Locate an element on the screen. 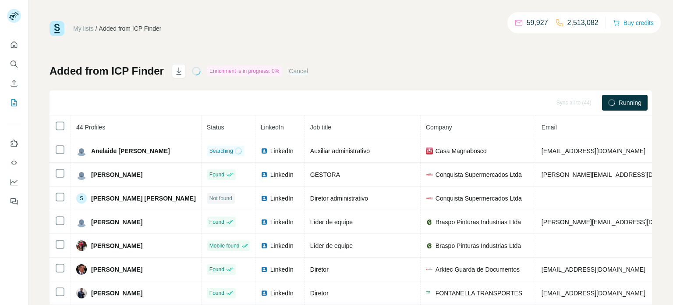 The image size is (673, 305). p: 59,927 is located at coordinates (537, 23).